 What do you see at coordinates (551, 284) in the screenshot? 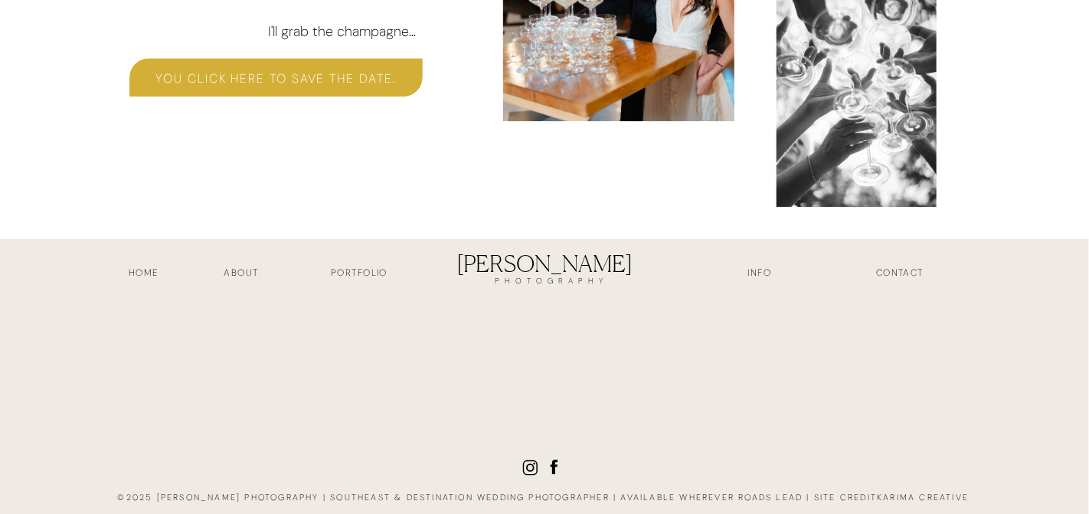
I see `h1: PHOTOGRAPHY` at bounding box center [551, 284].